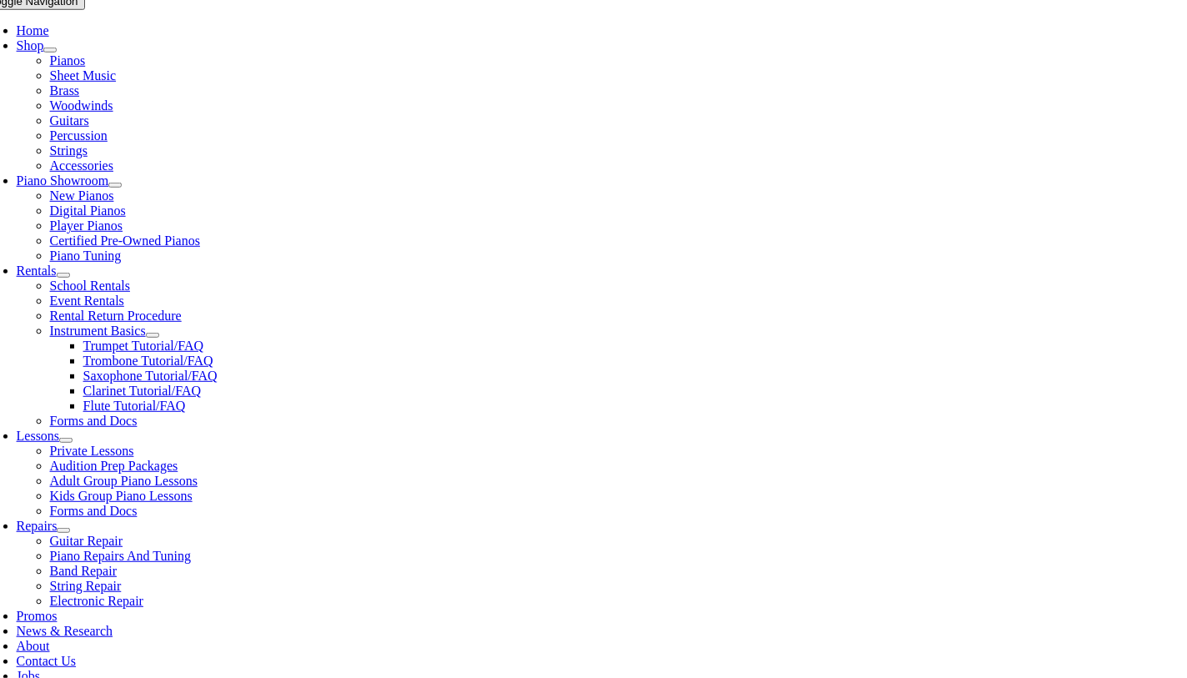 The width and height of the screenshot is (1187, 678). Describe the element at coordinates (82, 165) in the screenshot. I see `a: Accessories` at that location.